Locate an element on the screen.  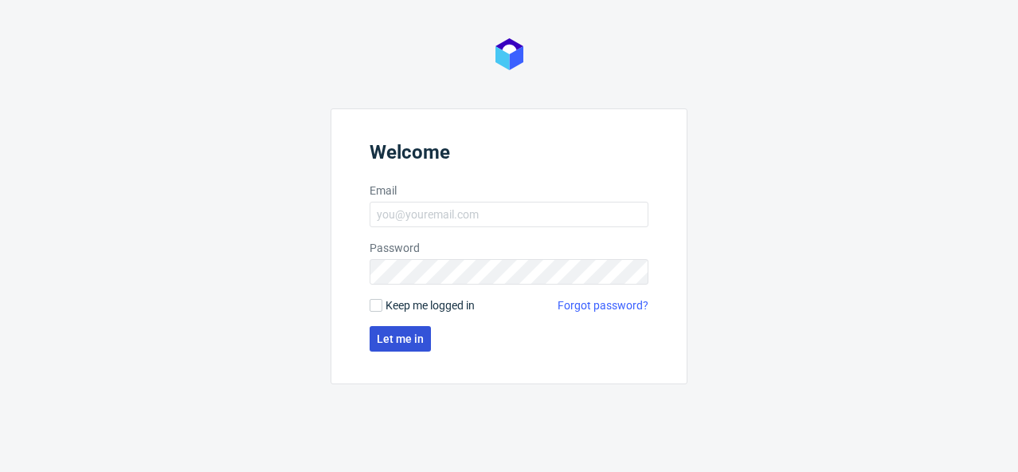
a: Forgot password? is located at coordinates (603, 305).